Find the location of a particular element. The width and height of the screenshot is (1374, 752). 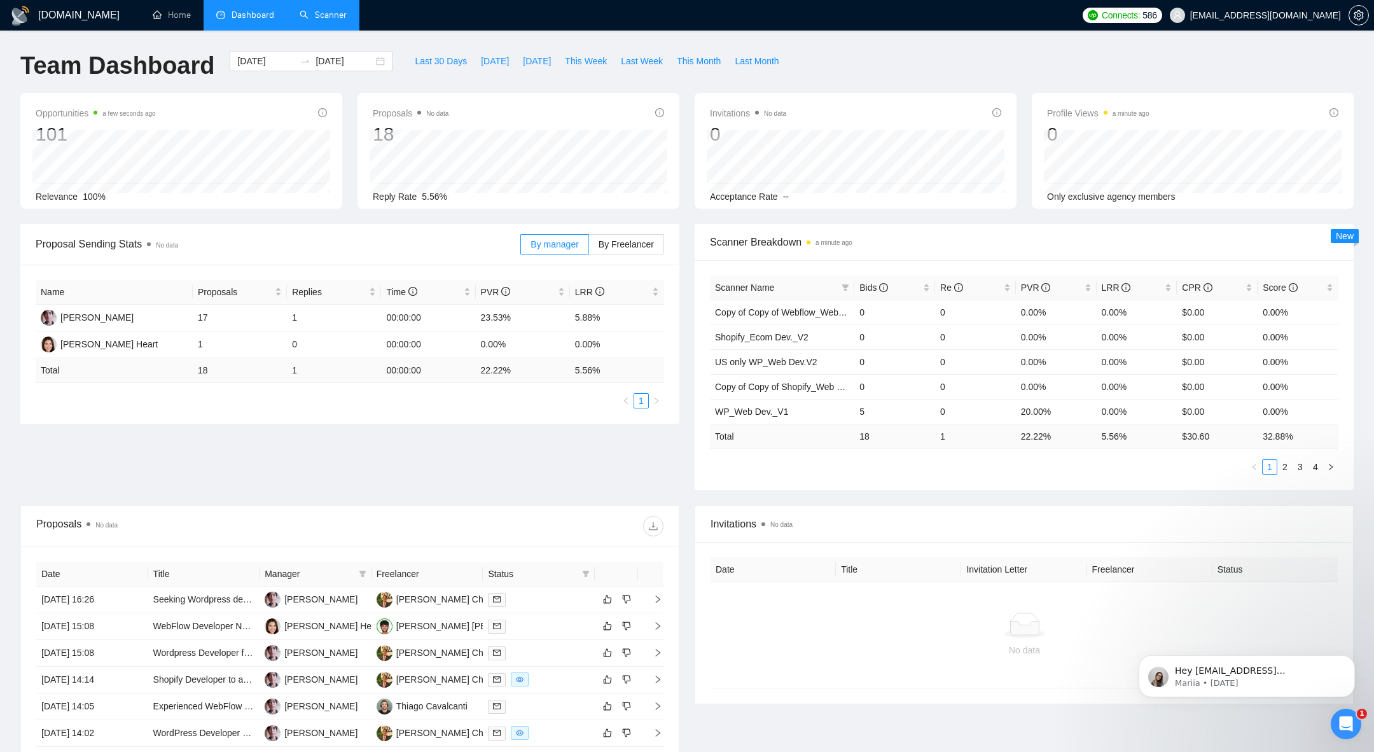

span: eye is located at coordinates (520, 733).